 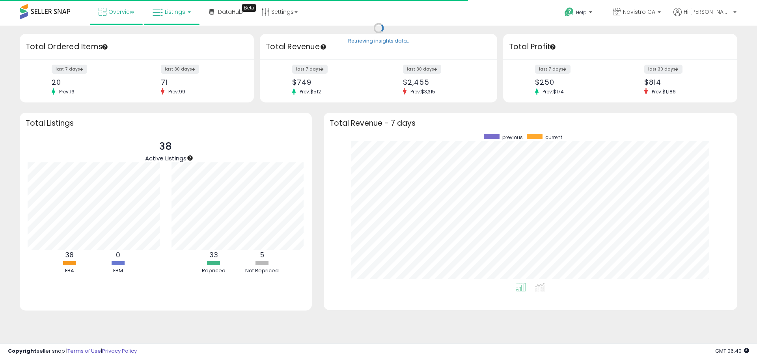 I want to click on strong: Copyright, so click(x=22, y=351).